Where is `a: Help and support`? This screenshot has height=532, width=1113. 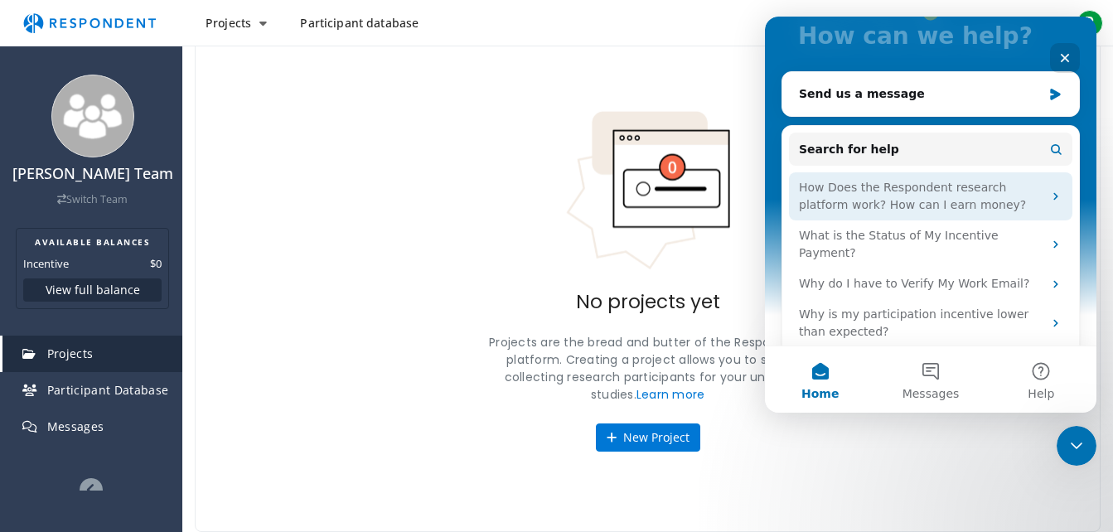 a: Help and support is located at coordinates (877, 23).